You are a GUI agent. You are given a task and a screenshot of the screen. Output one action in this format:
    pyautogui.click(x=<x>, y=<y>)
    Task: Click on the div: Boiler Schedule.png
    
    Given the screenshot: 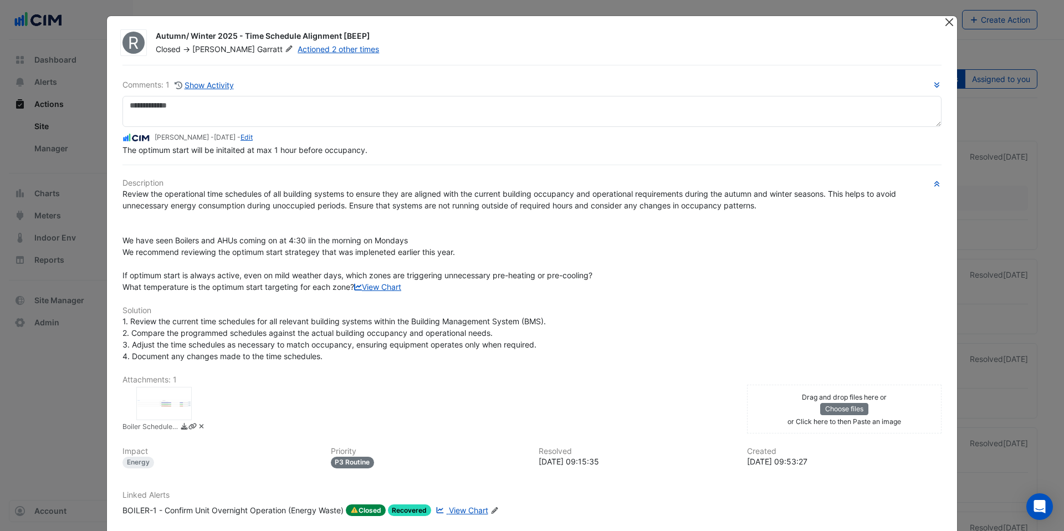 What is the action you would take?
    pyautogui.click(x=164, y=403)
    